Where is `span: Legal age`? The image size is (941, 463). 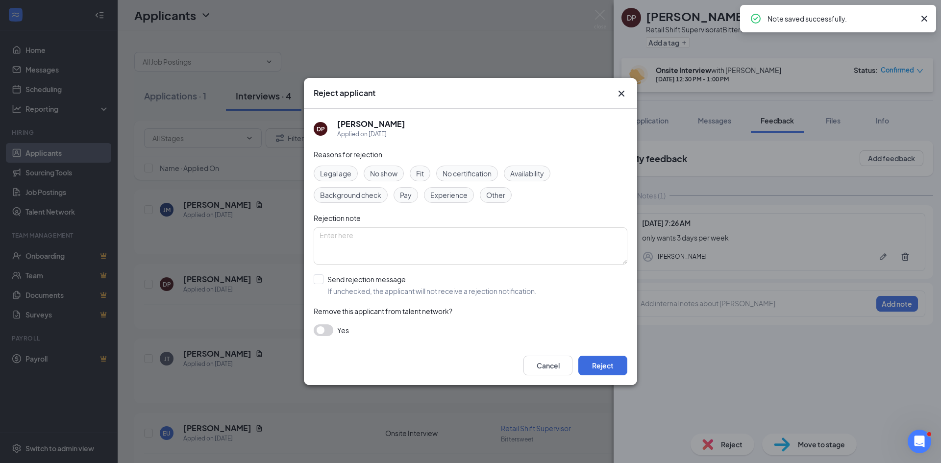 span: Legal age is located at coordinates (336, 173).